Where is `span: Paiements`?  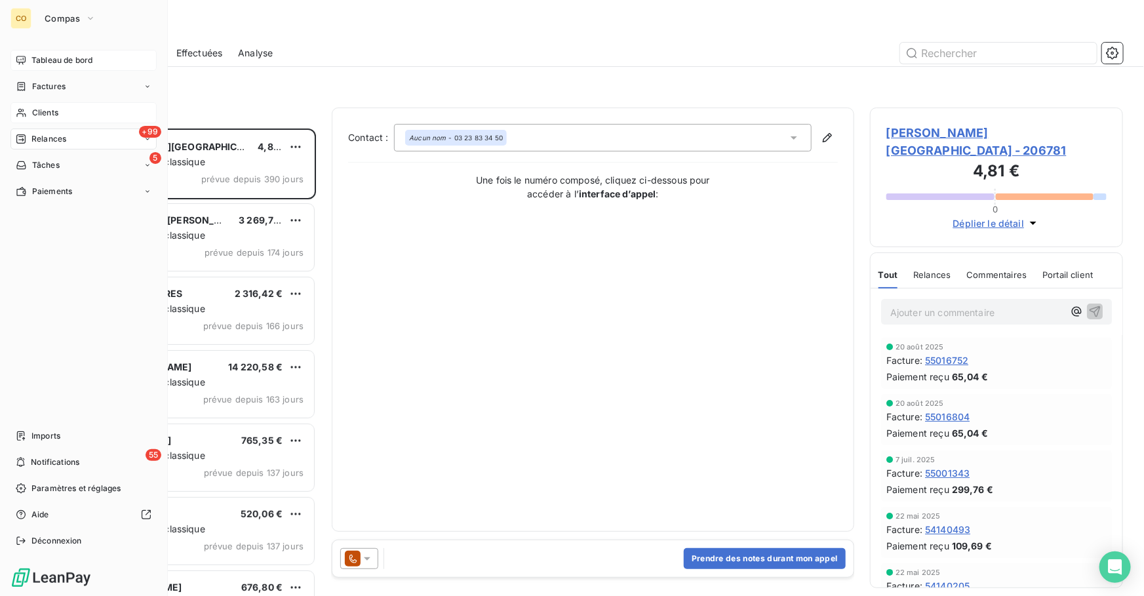 span: Paiements is located at coordinates (52, 191).